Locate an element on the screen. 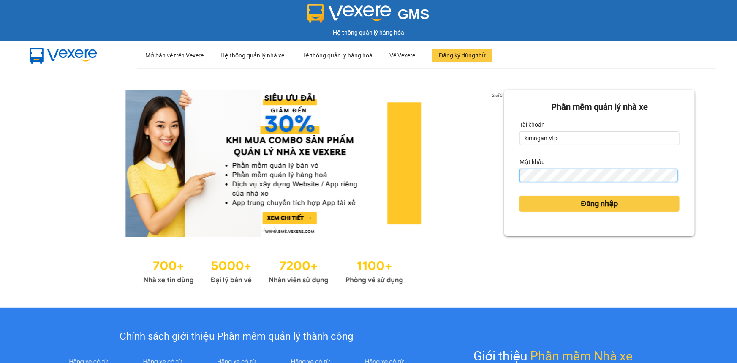 The image size is (737, 363). li: slide item 1 is located at coordinates (263, 229).